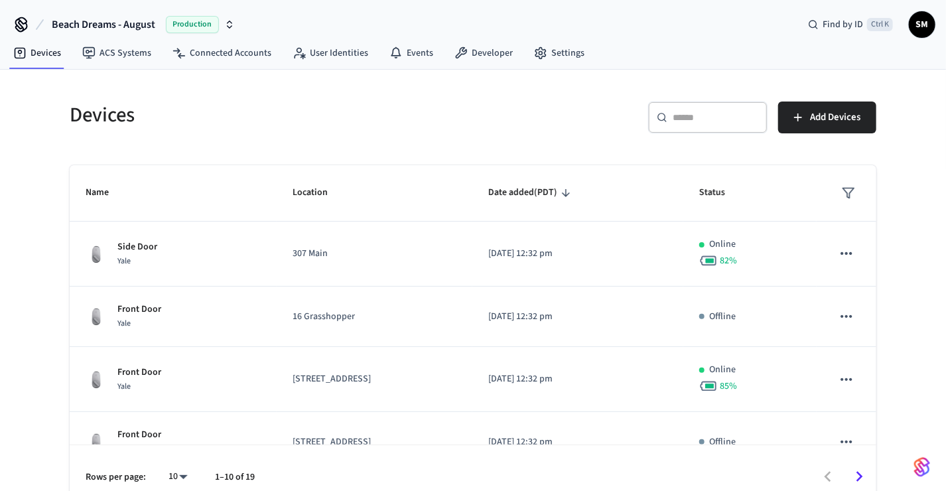  Describe the element at coordinates (827, 117) in the screenshot. I see `button: Add Devices` at that location.